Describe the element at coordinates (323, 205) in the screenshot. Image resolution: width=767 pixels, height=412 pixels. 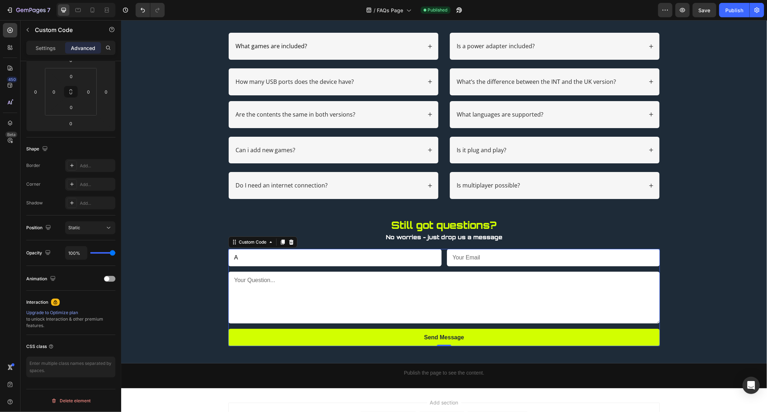
I see `span: Still got questions?` at that location.